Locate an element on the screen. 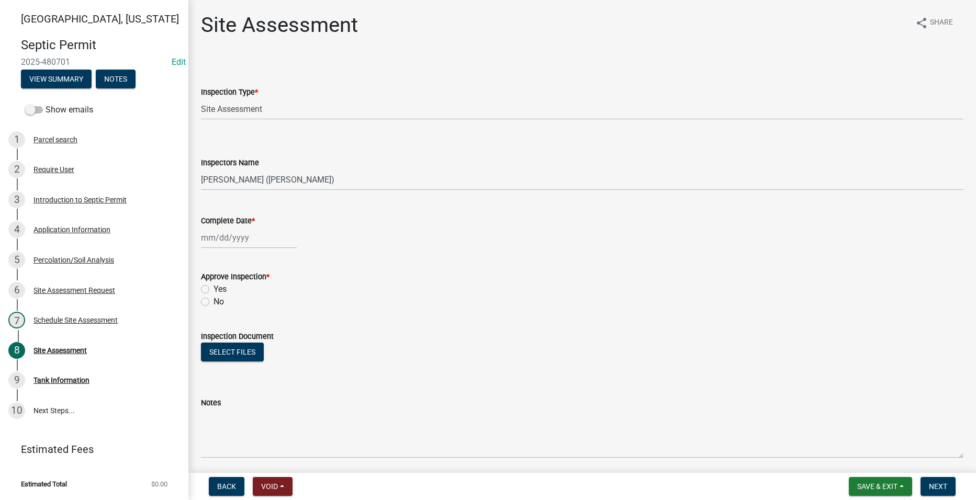  span: 2025-480701 is located at coordinates (94, 62).